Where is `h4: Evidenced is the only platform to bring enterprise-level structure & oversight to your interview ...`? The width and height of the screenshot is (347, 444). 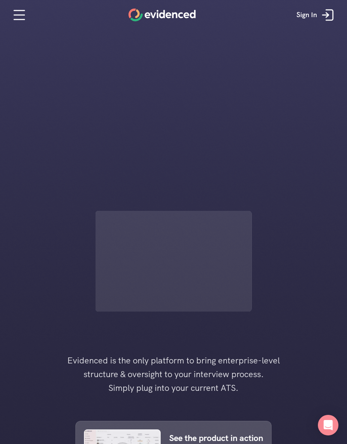
h4: Evidenced is the only platform to bring enterprise-level structure & oversight to your interview ... is located at coordinates (173, 374).